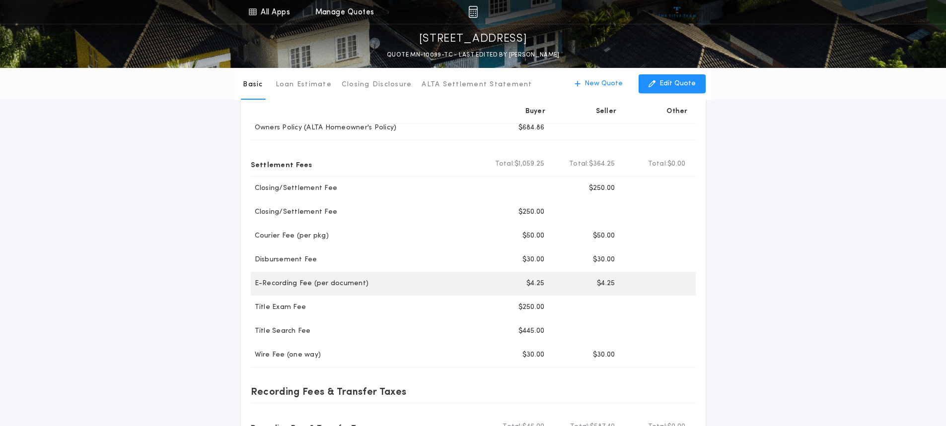 The height and width of the screenshot is (426, 946). What do you see at coordinates (602, 164) in the screenshot?
I see `span: $364.25` at bounding box center [602, 164].